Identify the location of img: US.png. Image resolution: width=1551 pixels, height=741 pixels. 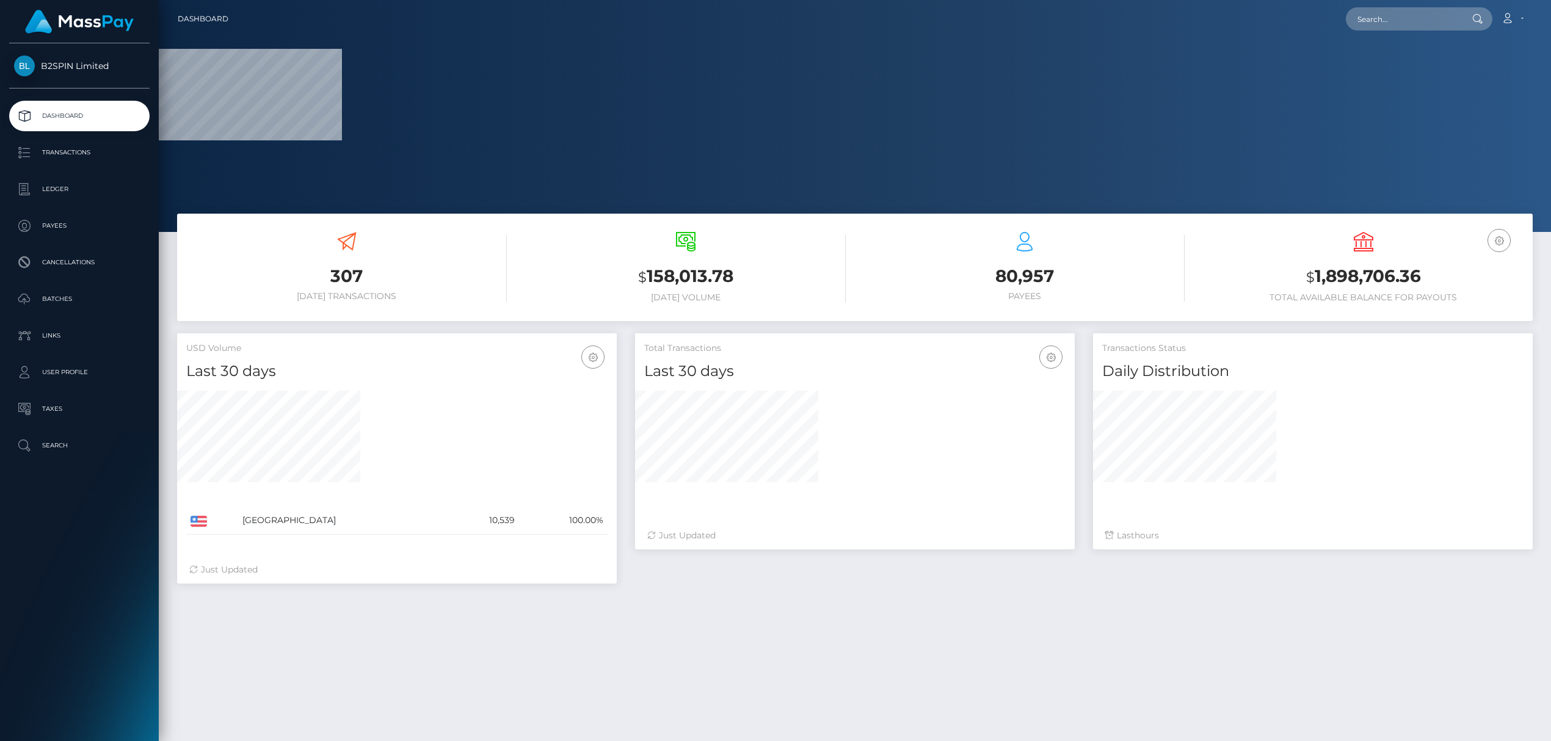
(198, 521).